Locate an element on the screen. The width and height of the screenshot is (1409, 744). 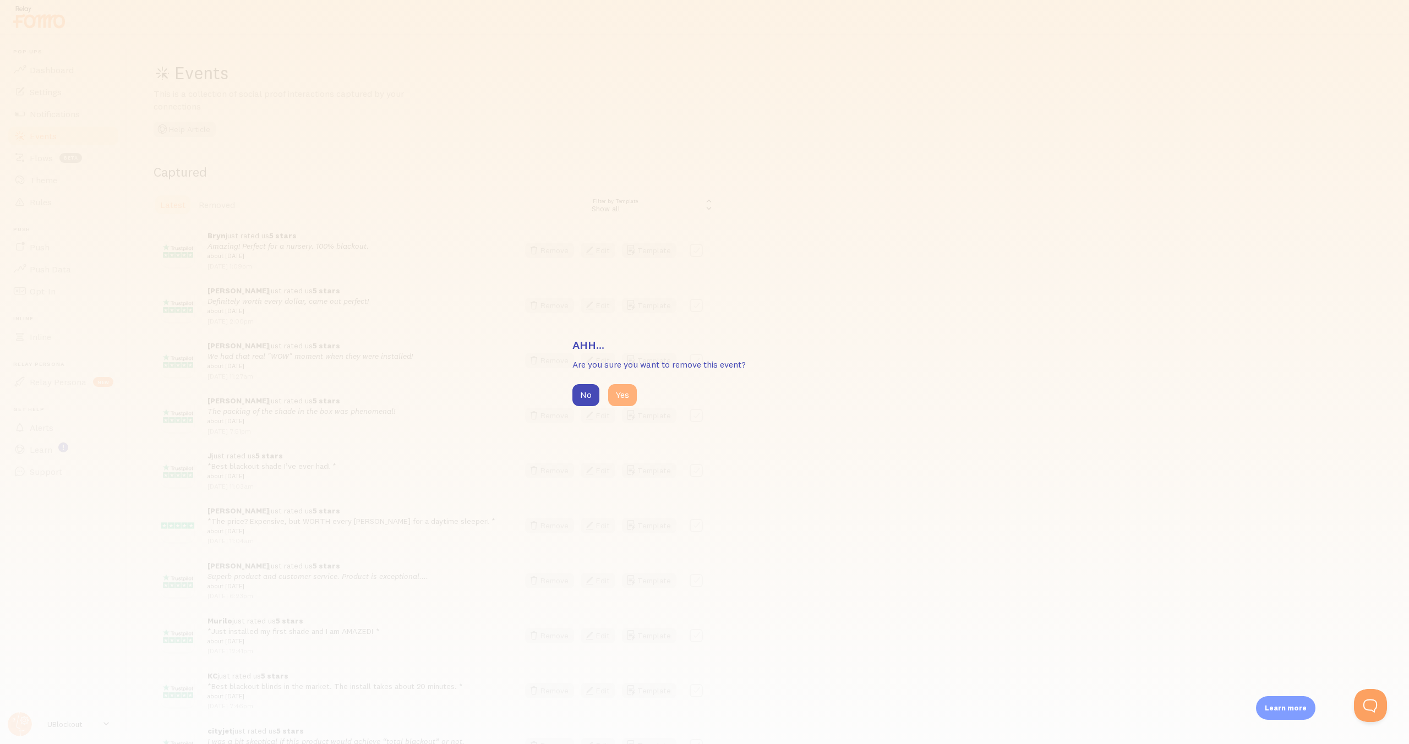
button: Yes is located at coordinates (623, 395).